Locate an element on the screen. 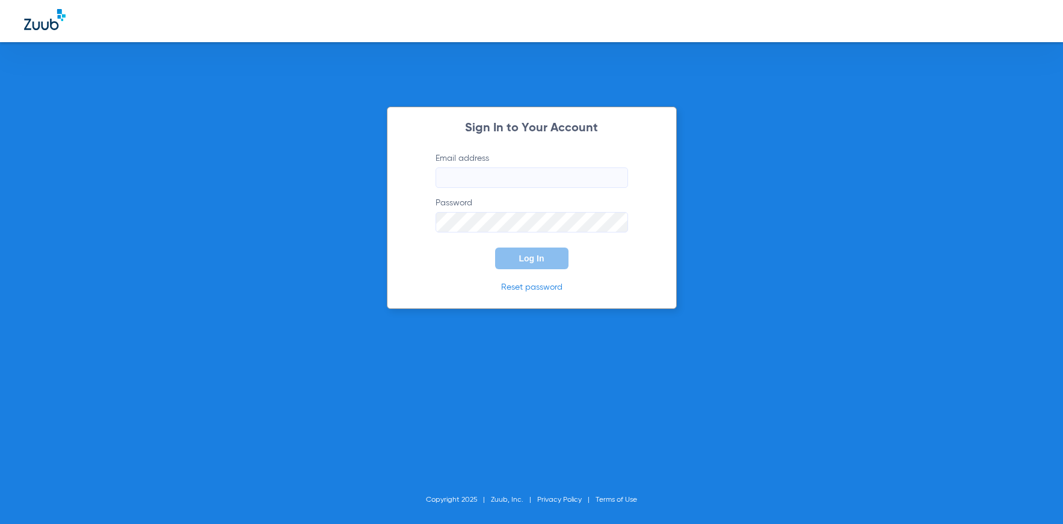  button: Log In is located at coordinates (532, 258).